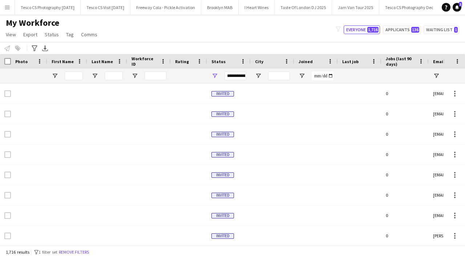 The width and height of the screenshot is (465, 258). Describe the element at coordinates (279, 76) in the screenshot. I see `input: City Filter Input` at that location.